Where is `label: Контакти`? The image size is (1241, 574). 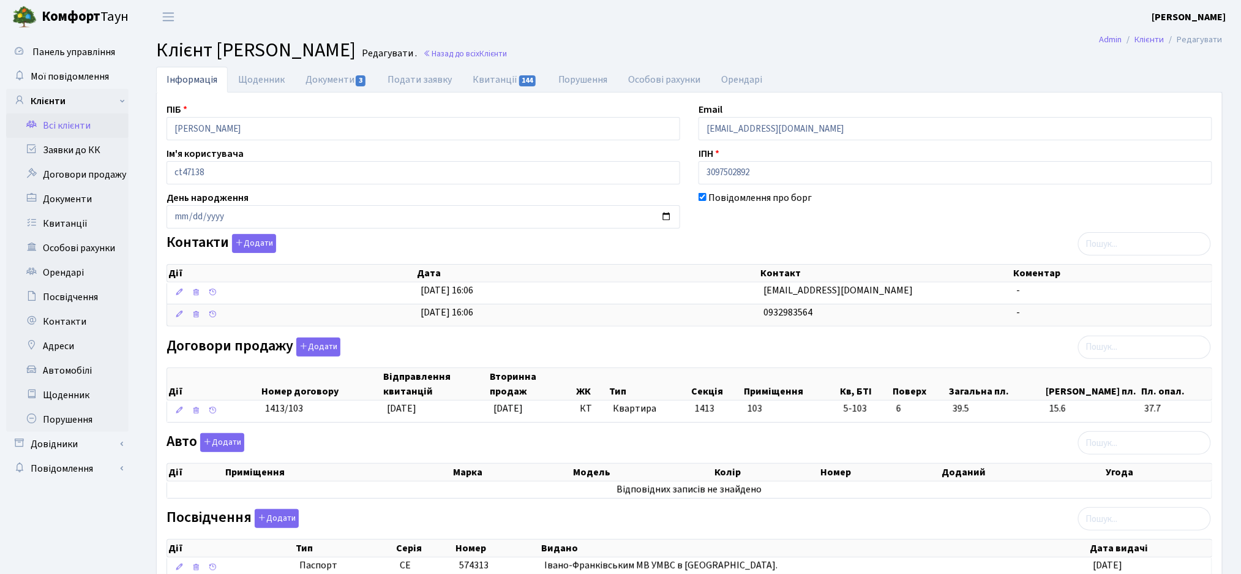 label: Контакти is located at coordinates (221, 243).